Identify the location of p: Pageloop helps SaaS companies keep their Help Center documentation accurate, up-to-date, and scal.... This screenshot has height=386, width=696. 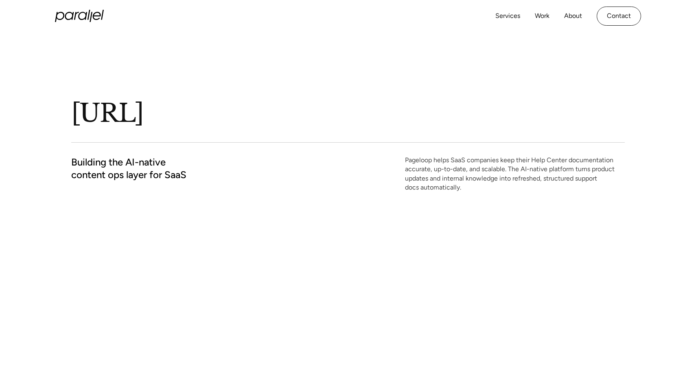
(515, 174).